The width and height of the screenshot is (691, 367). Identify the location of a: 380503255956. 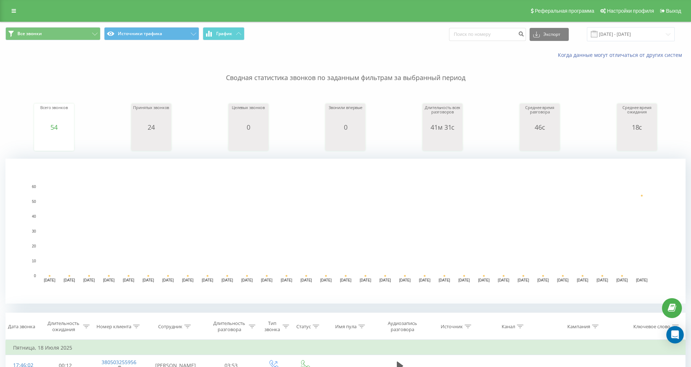
(119, 362).